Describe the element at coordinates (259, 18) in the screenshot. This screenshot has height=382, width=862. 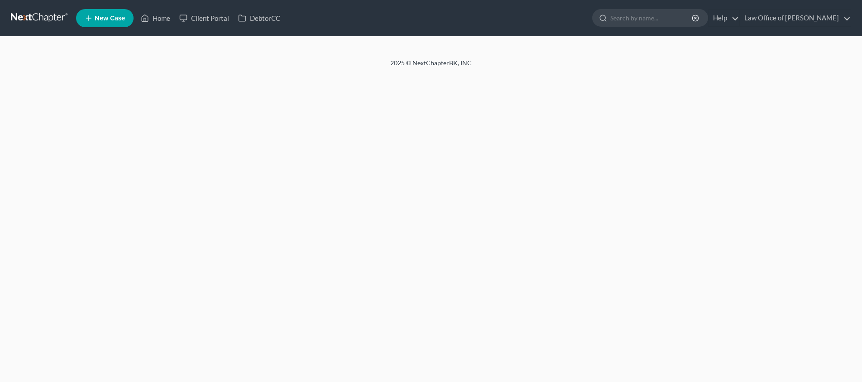
I see `a: DebtorCC` at that location.